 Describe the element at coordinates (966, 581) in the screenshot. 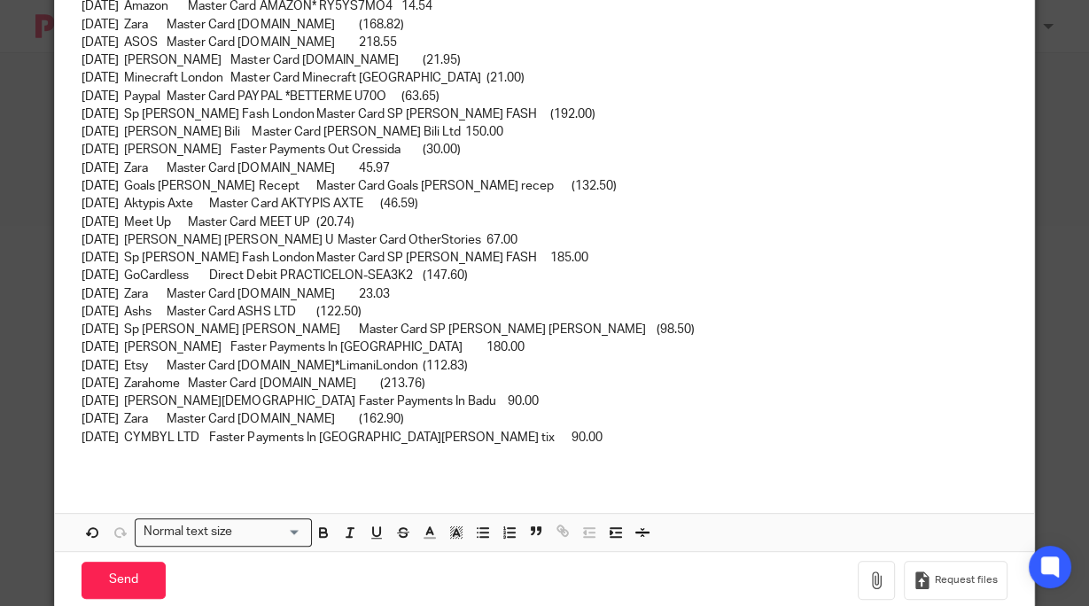

I see `span: Request files` at that location.